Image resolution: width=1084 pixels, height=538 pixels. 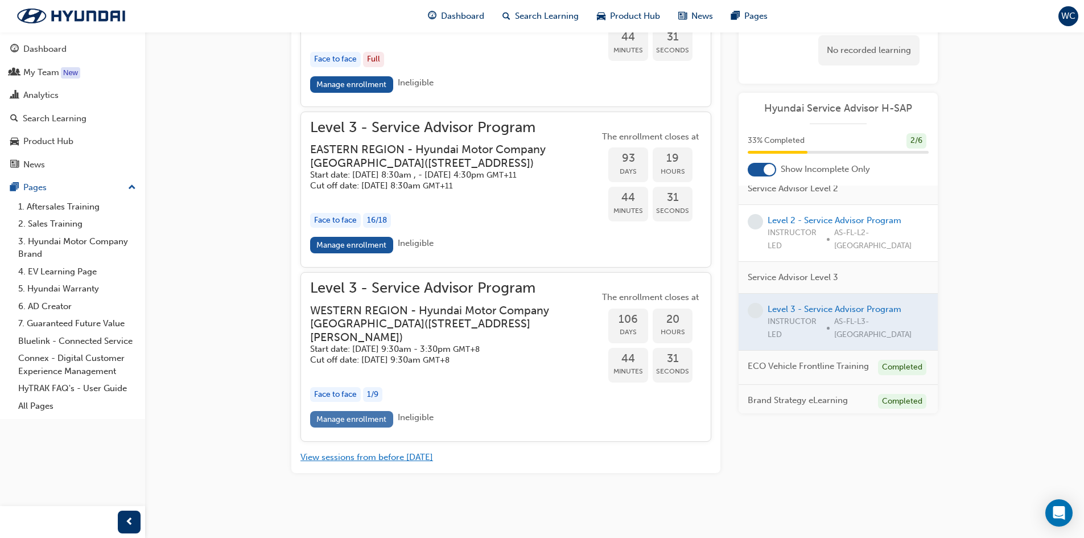 I want to click on span: Service Advisor Level 3, so click(x=793, y=277).